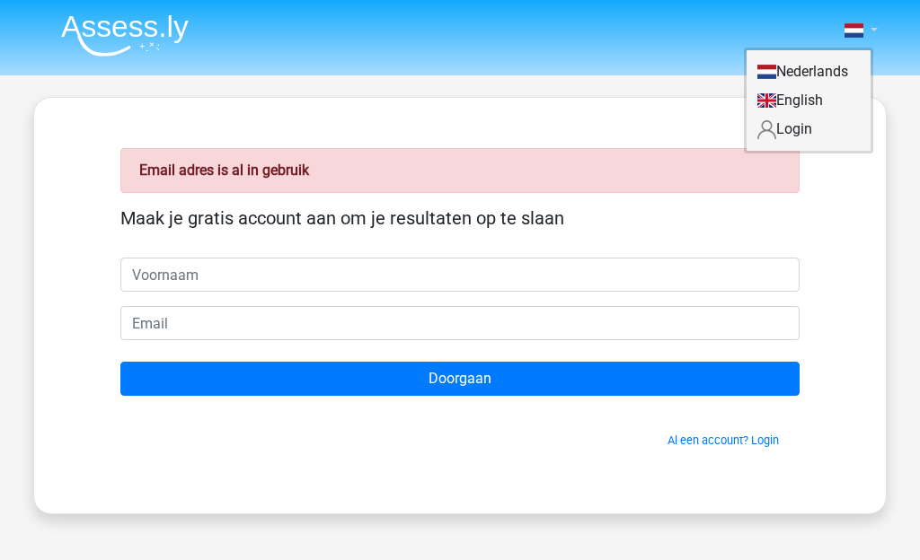  What do you see at coordinates (224, 170) in the screenshot?
I see `strong: Email adres is al in gebruik` at bounding box center [224, 170].